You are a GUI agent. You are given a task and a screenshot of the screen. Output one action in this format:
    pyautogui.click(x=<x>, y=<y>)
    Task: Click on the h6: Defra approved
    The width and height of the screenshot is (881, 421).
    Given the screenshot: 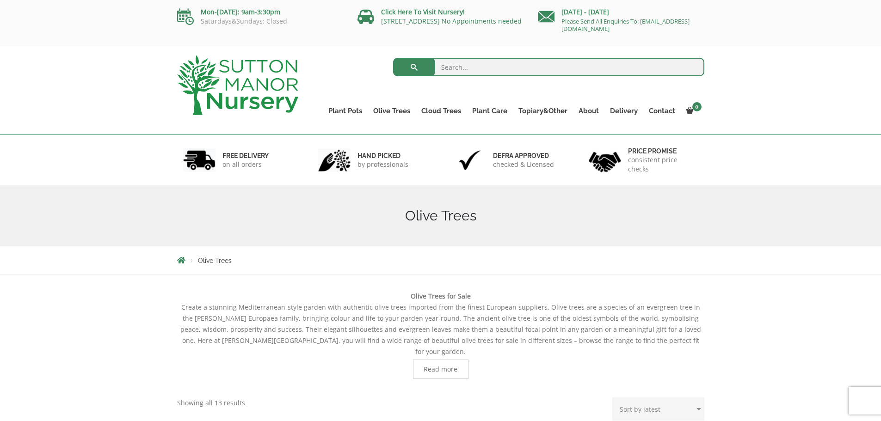 What is the action you would take?
    pyautogui.click(x=523, y=156)
    